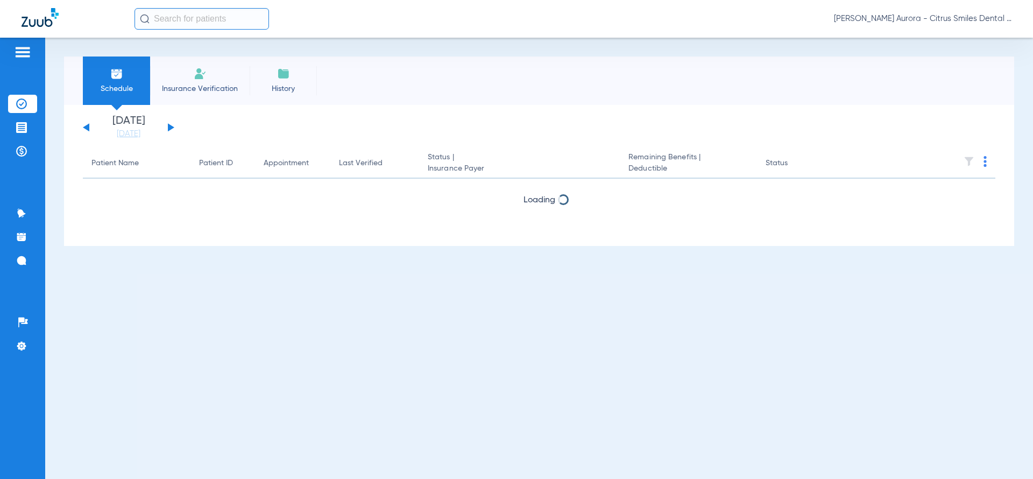  I want to click on img: Manual Insurance Verification, so click(200, 74).